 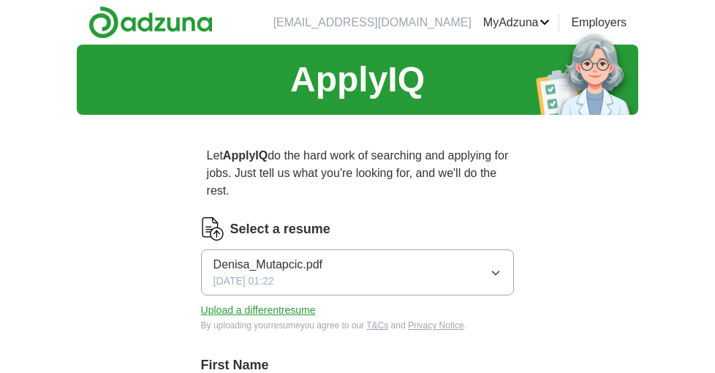 What do you see at coordinates (357, 325) in the screenshot?
I see `div: By uploading your resume you agree to our and .` at bounding box center [357, 325].